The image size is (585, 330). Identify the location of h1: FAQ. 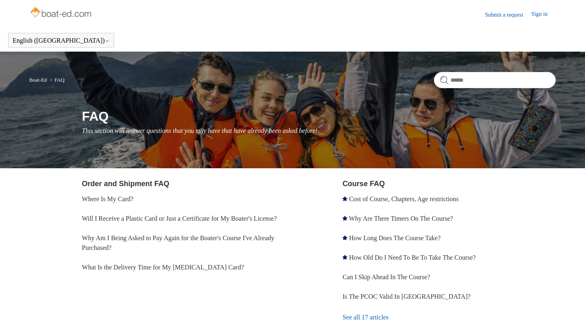
(319, 116).